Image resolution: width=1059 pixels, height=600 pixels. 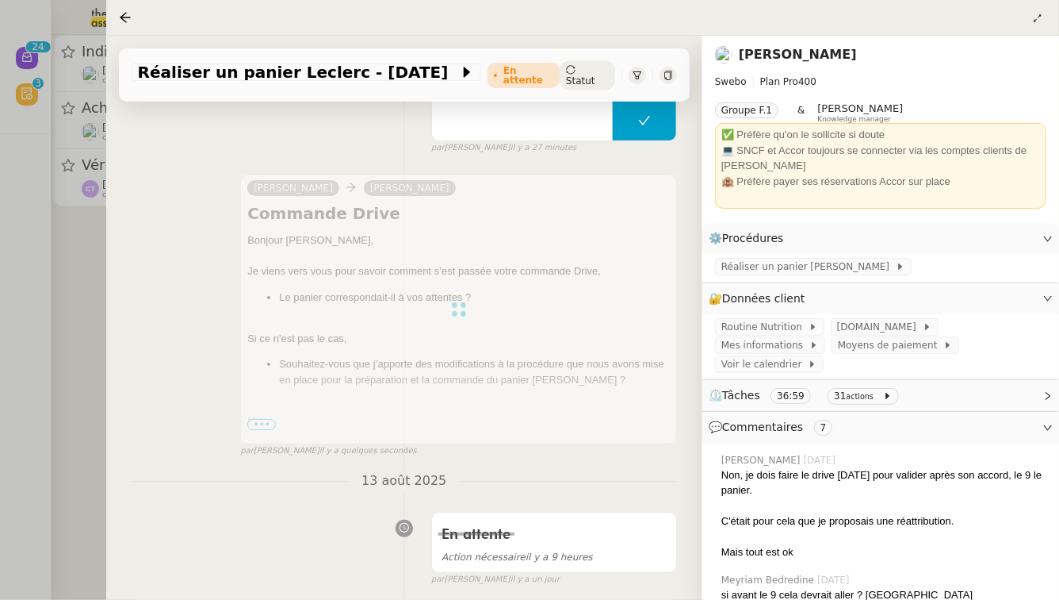 What do you see at coordinates (765, 345) in the screenshot?
I see `span: Mes informations` at bounding box center [765, 345].